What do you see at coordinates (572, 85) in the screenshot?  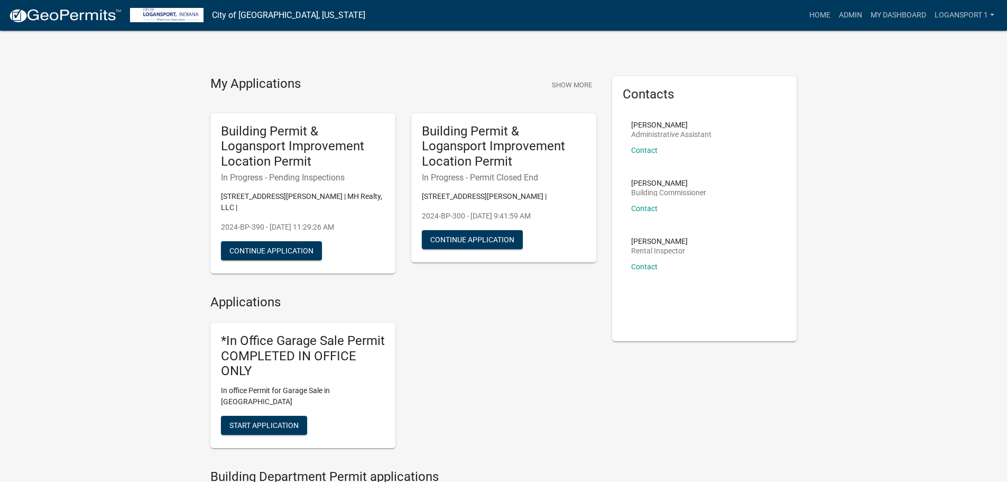 I see `button: Show More` at bounding box center [572, 85].